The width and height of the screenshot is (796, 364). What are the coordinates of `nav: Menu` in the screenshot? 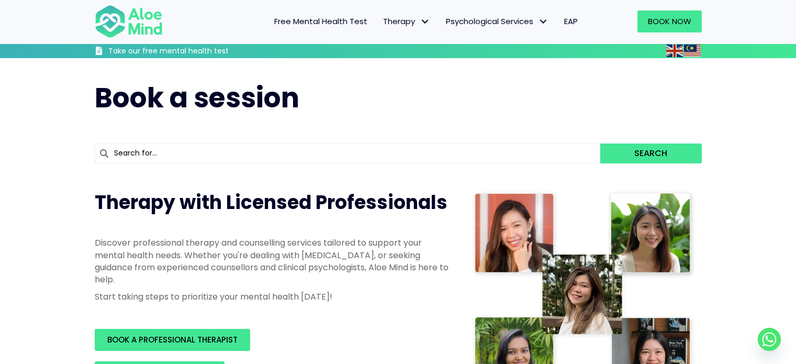 It's located at (381, 21).